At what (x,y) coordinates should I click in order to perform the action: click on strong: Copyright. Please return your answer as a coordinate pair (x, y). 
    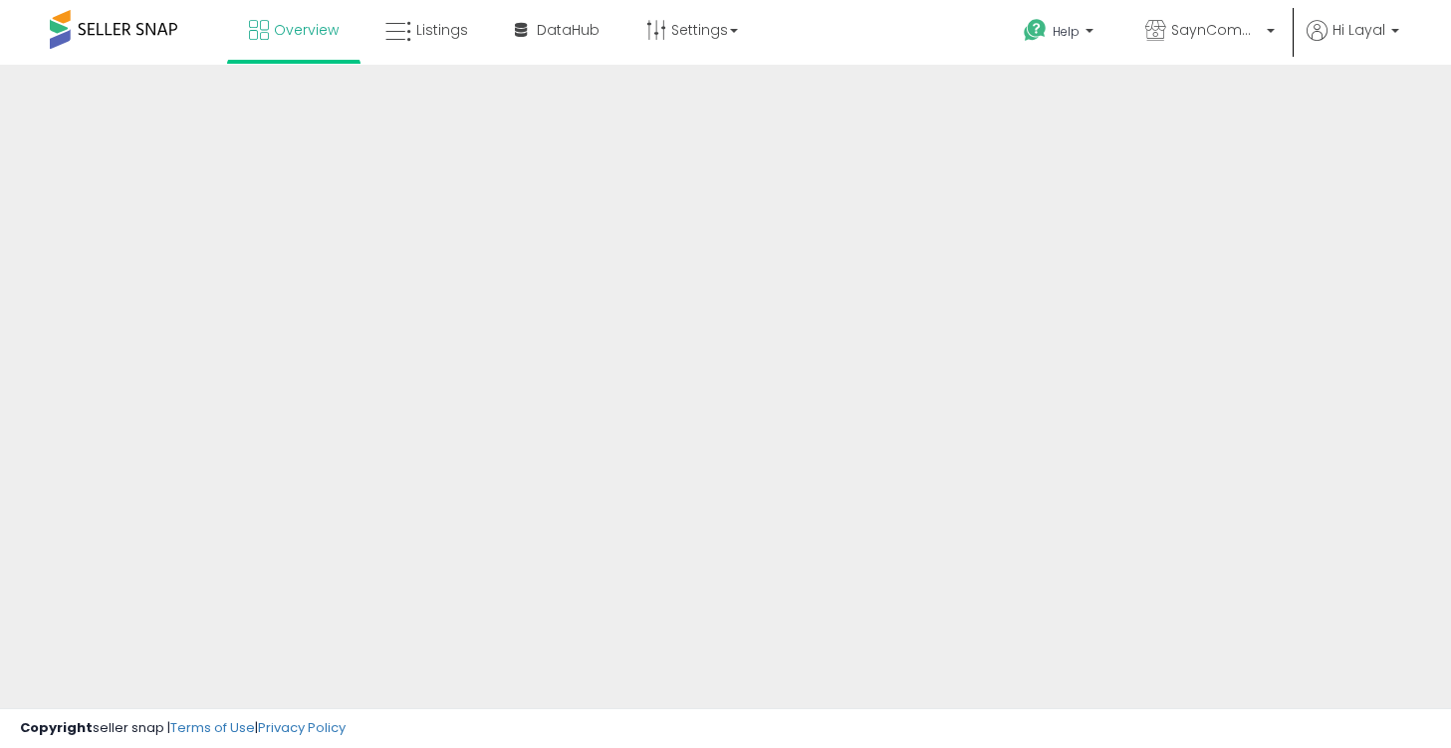
    Looking at the image, I should click on (56, 727).